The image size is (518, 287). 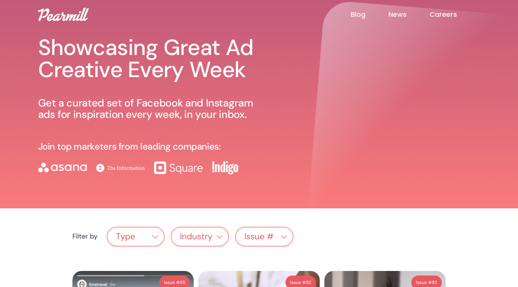 I want to click on div: 85, so click(x=183, y=282).